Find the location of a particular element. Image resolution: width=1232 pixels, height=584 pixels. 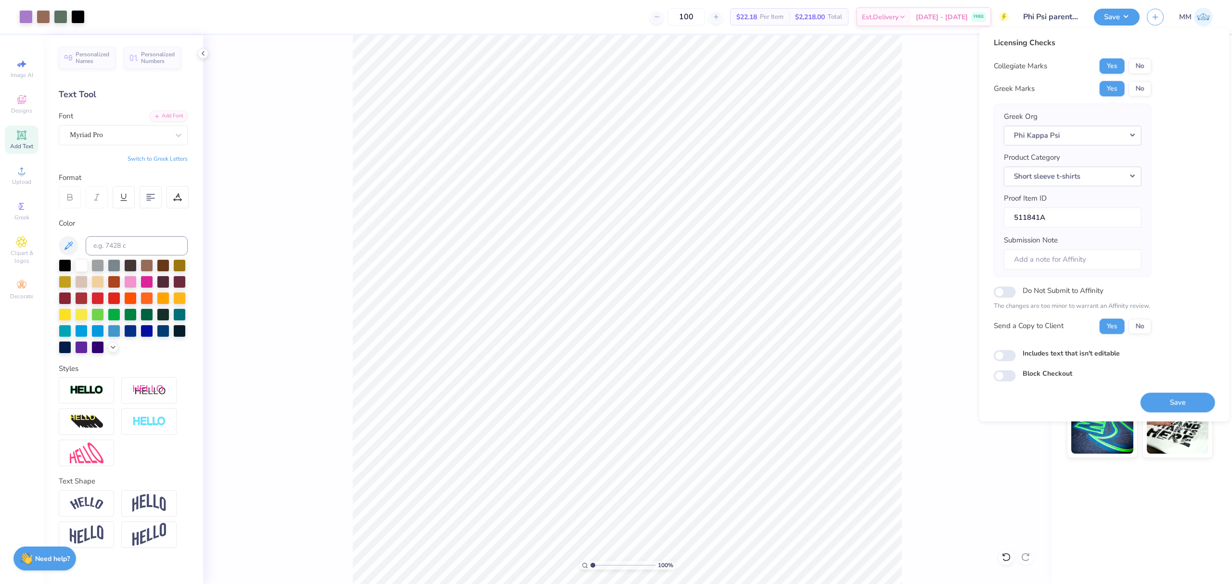

a: MM is located at coordinates (1196, 17).